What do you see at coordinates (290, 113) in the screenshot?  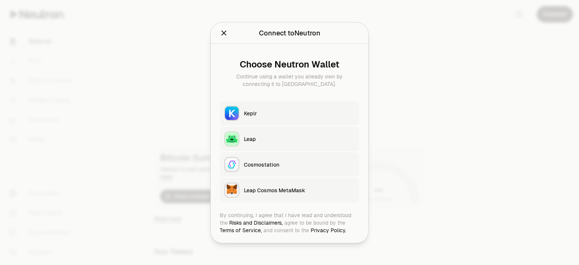 I see `button: KeplrKeplr` at bounding box center [290, 113].